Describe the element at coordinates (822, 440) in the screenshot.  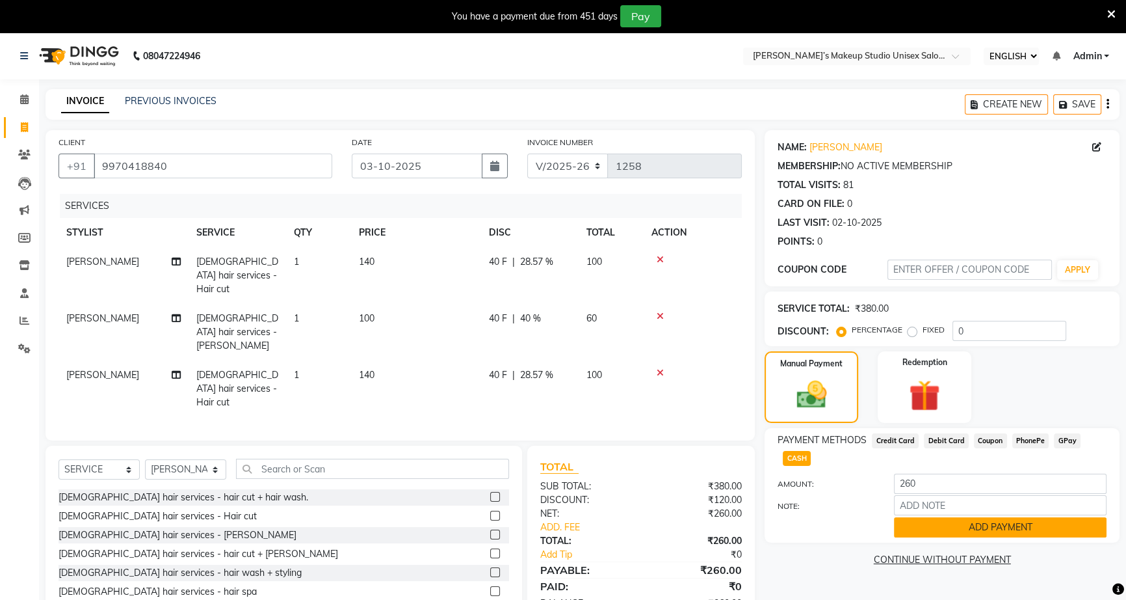
I see `span: PAYMENT METHODS` at that location.